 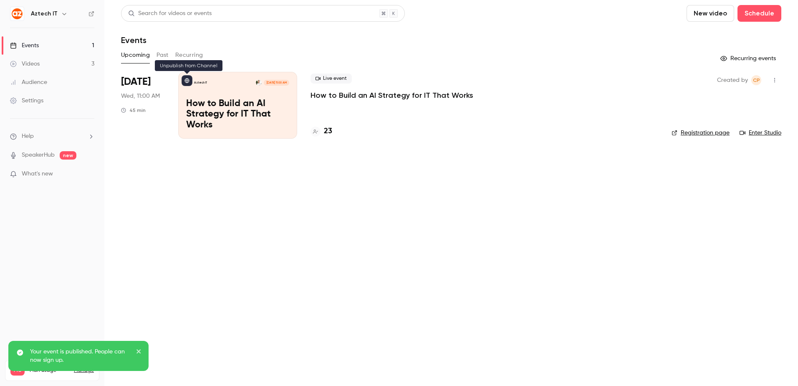 What do you see at coordinates (392, 95) in the screenshot?
I see `a: How to Build an AI Strategy for IT That Works` at bounding box center [392, 95].